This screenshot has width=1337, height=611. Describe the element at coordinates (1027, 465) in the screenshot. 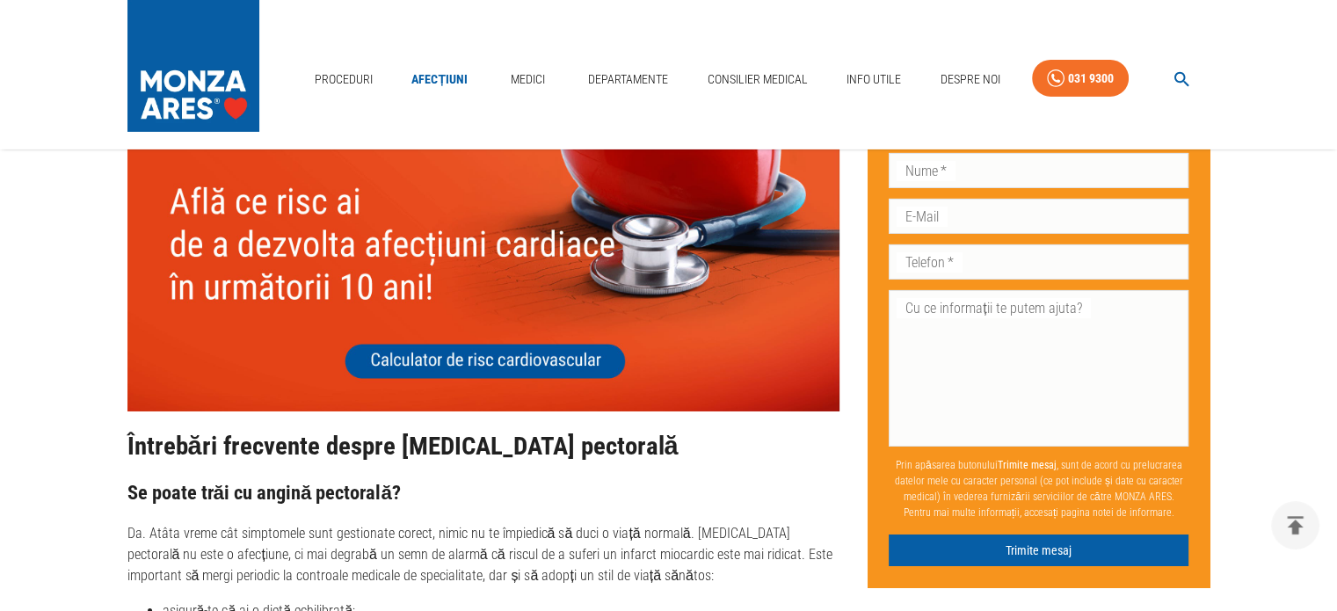

I see `b: Trimite mesaj` at that location.